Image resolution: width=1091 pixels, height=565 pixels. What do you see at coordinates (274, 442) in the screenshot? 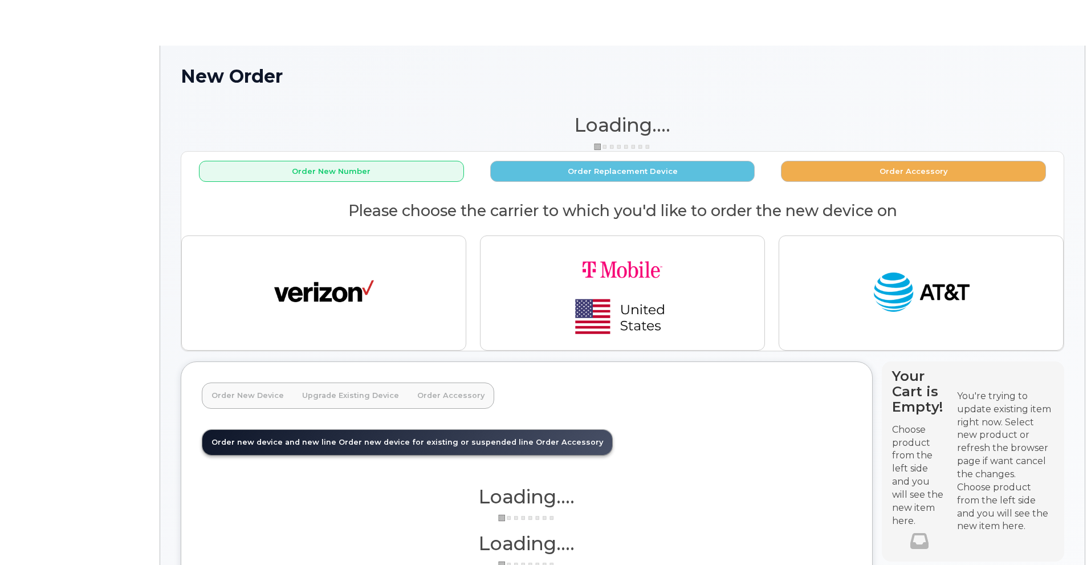
I see `span: Order new device and new line` at bounding box center [274, 442].